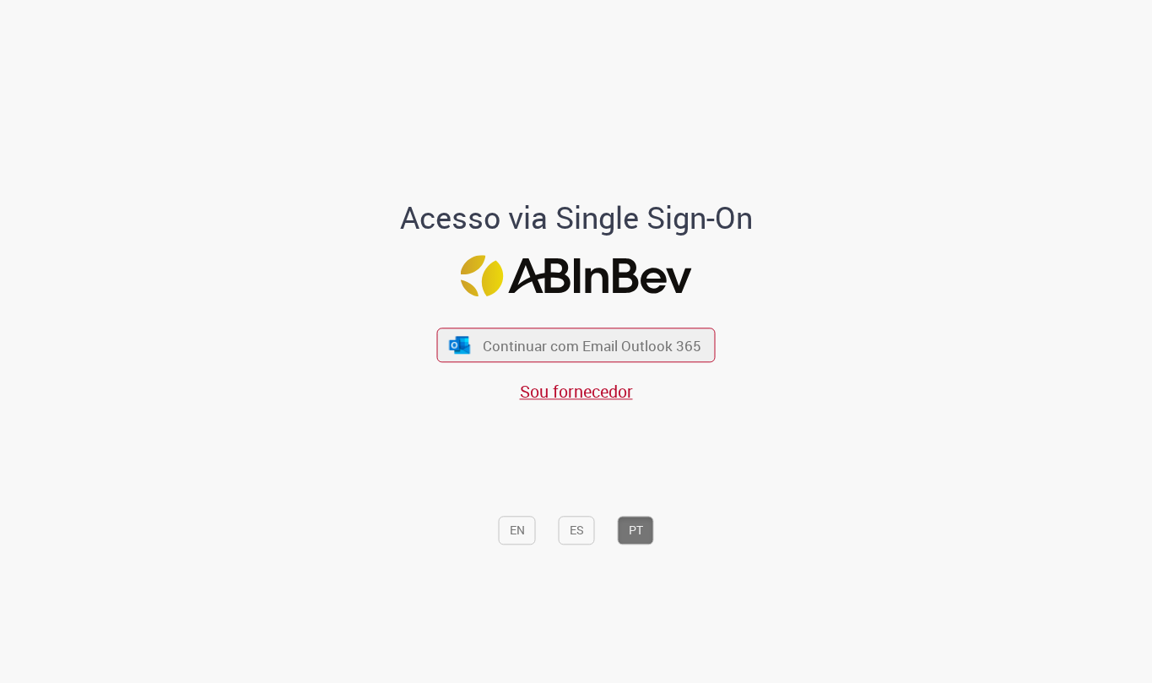  Describe the element at coordinates (576, 392) in the screenshot. I see `span: Sou fornecedor` at that location.